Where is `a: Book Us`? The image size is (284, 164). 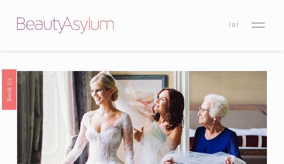
a: Book Us is located at coordinates (9, 89).